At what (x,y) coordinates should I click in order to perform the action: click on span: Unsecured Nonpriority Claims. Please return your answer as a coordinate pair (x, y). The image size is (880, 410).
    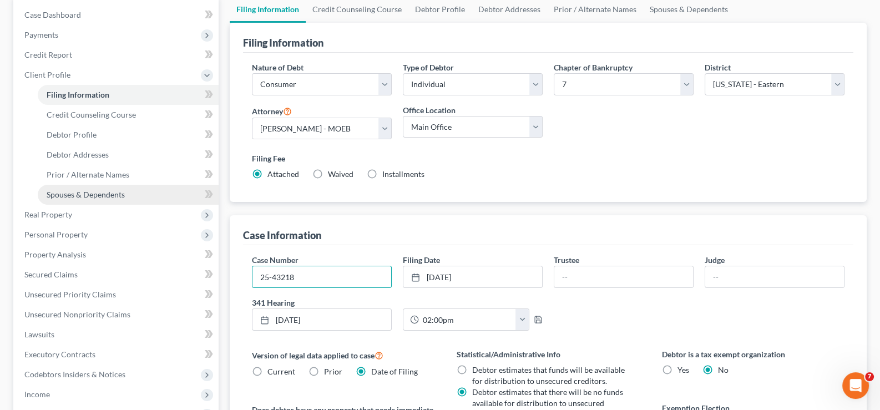
    Looking at the image, I should click on (77, 314).